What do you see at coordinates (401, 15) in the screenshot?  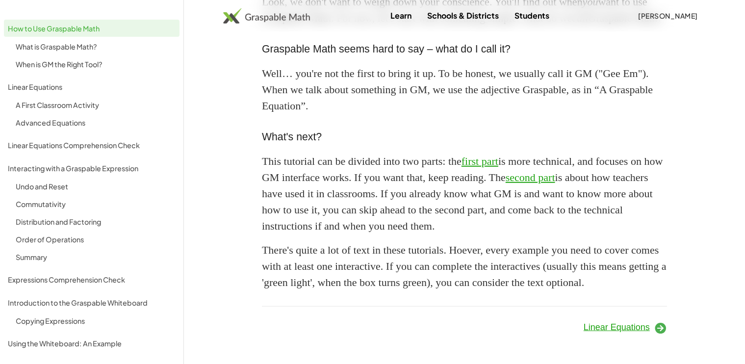 I see `a: Learn` at bounding box center [401, 15].